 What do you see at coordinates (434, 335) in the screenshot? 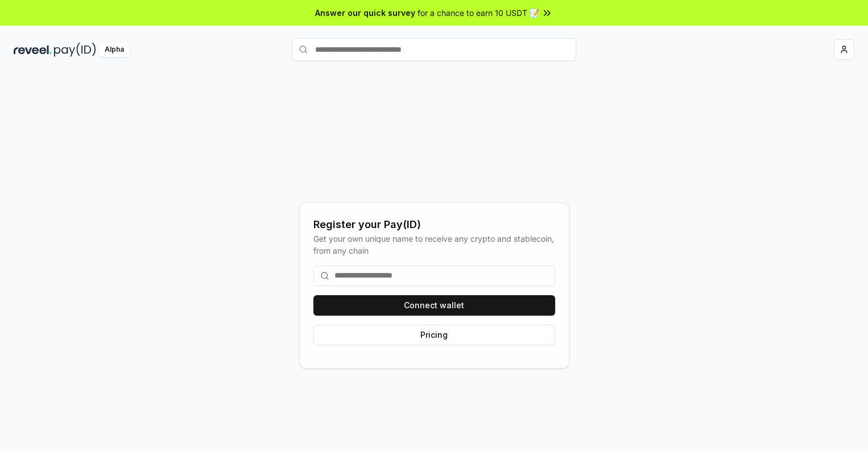
I see `button: Pricing` at bounding box center [434, 335].